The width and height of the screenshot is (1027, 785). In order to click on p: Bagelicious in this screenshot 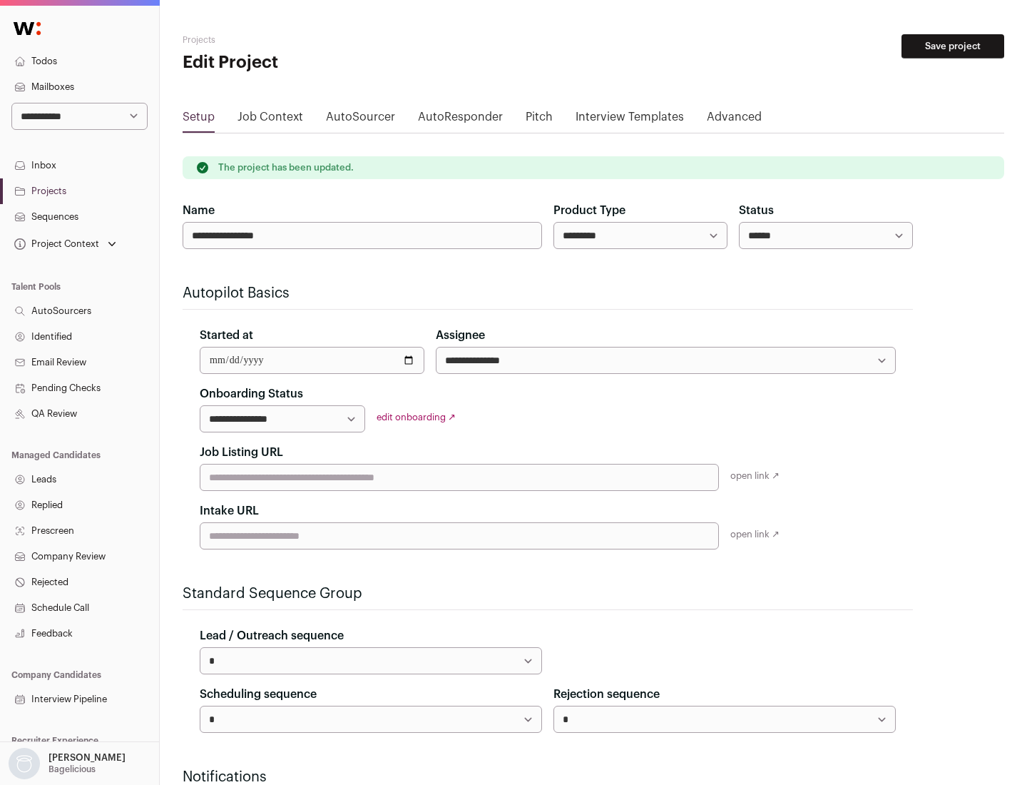, I will do `click(72, 769)`.